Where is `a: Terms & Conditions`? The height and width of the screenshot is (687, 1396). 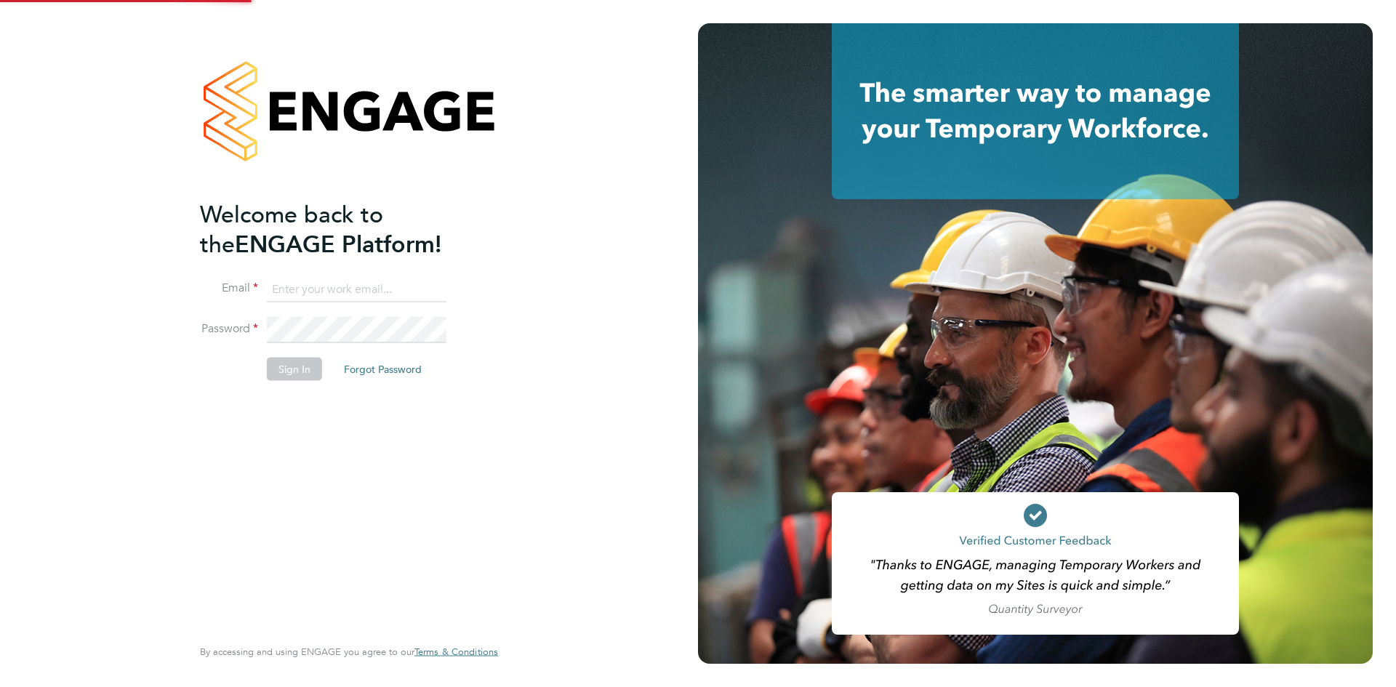 a: Terms & Conditions is located at coordinates (456, 652).